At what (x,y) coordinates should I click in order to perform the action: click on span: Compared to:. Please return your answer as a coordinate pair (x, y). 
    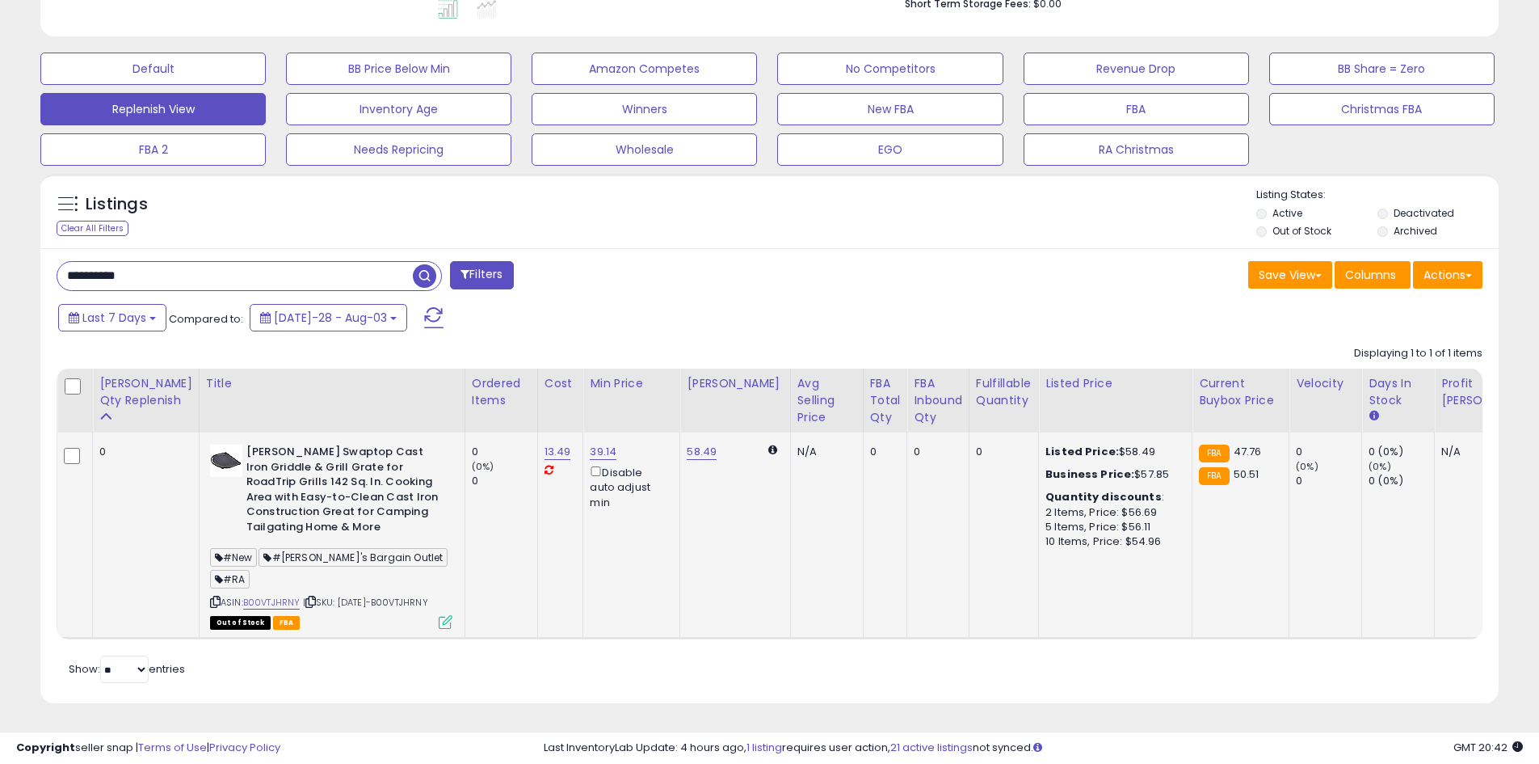
    Looking at the image, I should click on (206, 318).